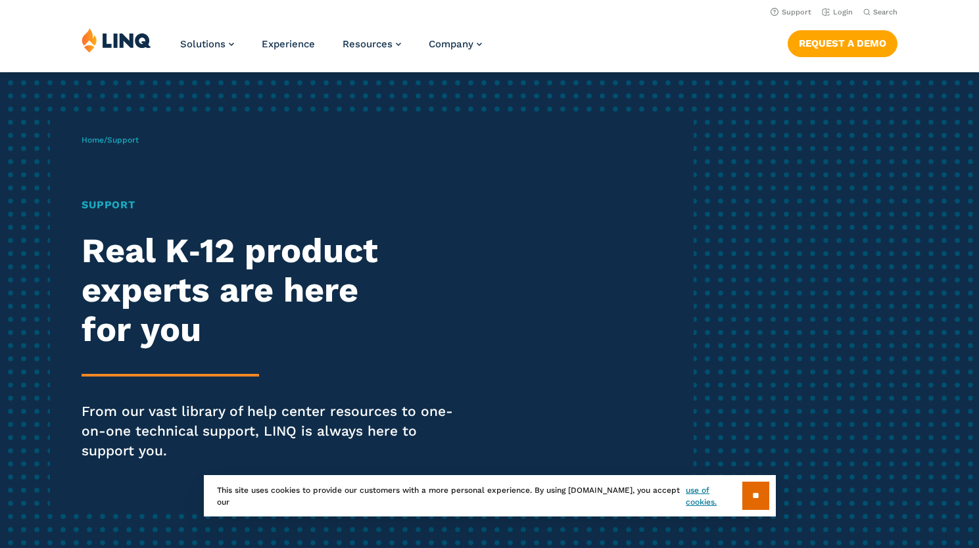  What do you see at coordinates (451, 44) in the screenshot?
I see `span: Company` at bounding box center [451, 44].